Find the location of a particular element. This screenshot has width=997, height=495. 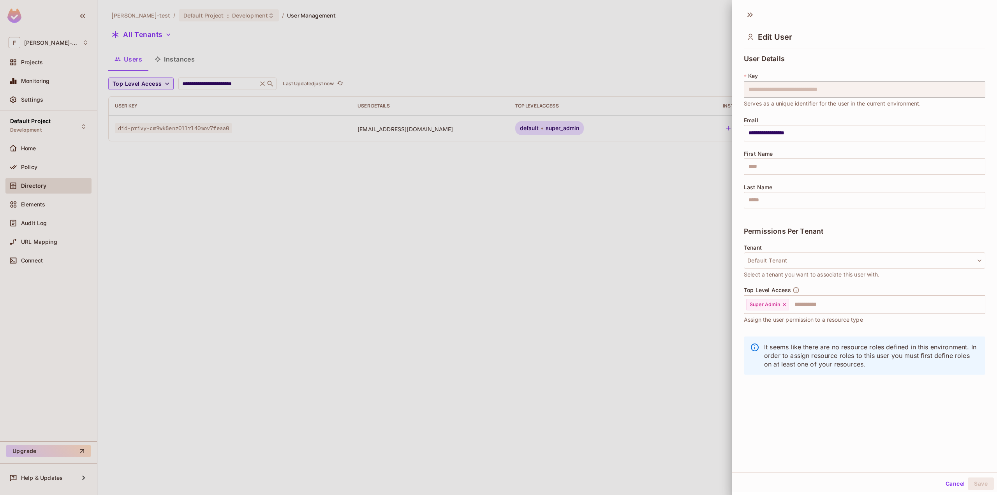

span: Assign the user permission to a resource type is located at coordinates (803, 320).